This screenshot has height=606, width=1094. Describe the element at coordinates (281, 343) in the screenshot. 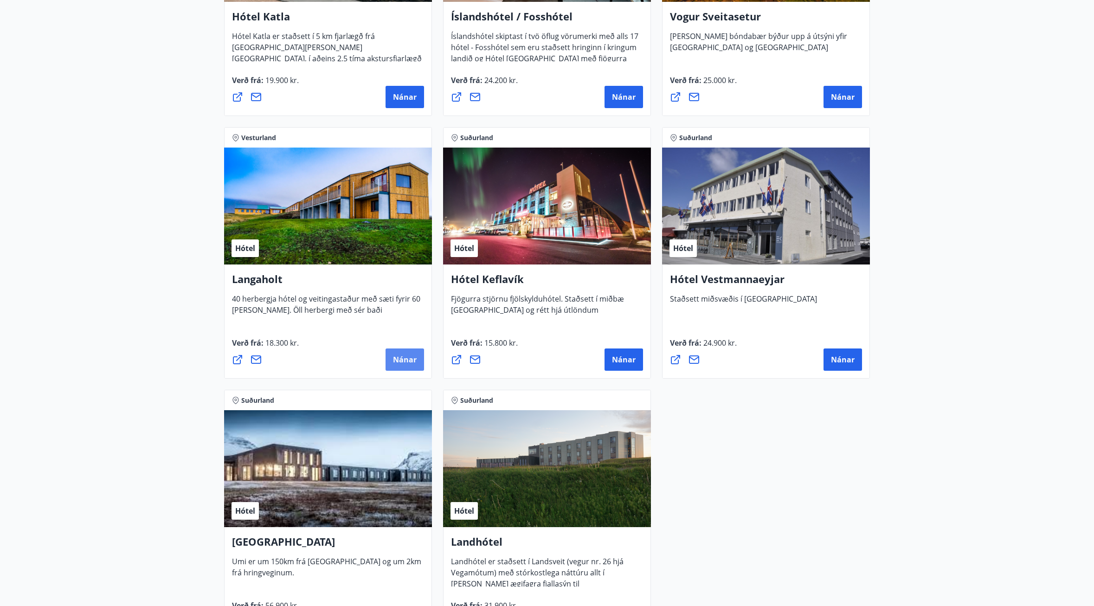

I see `span: 18.300 kr.` at that location.